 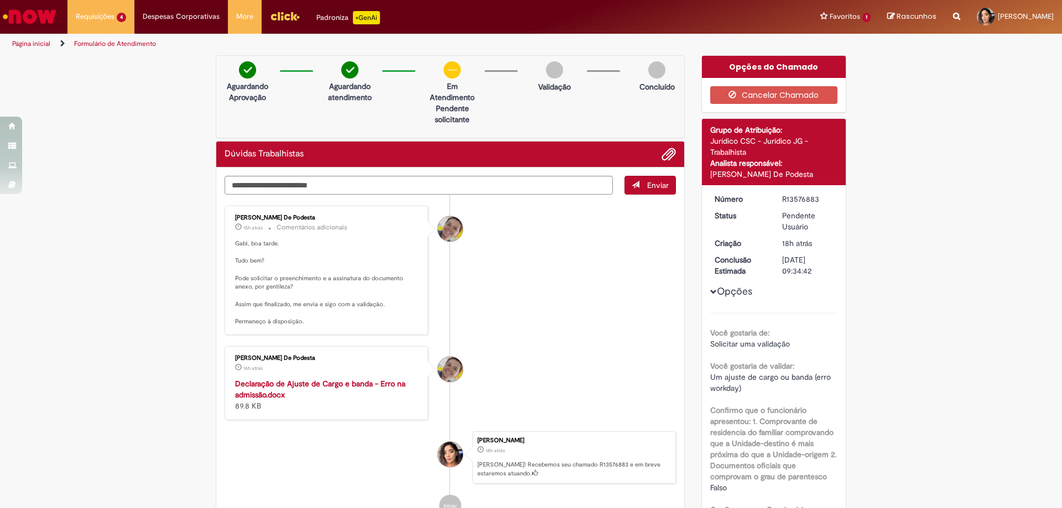 What do you see at coordinates (740, 199) in the screenshot?
I see `dt: Número` at bounding box center [740, 199].